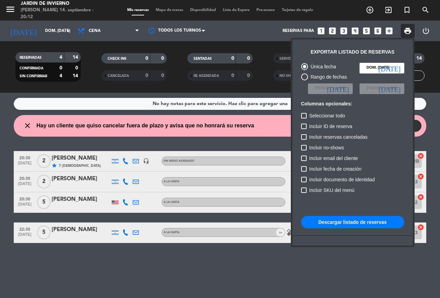  I want to click on span: Incluir no-shows, so click(326, 148).